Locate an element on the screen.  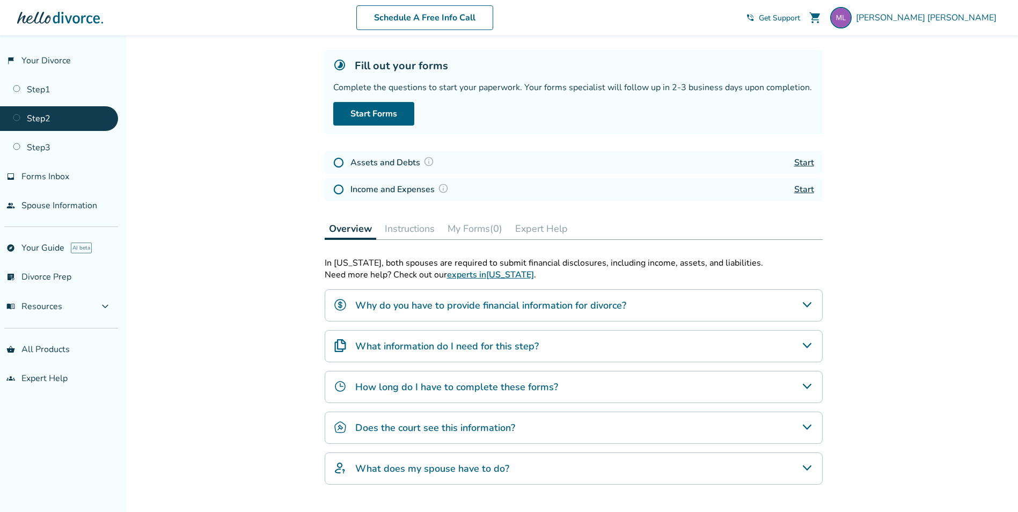
img: What information do I need for this step? is located at coordinates (340, 346).